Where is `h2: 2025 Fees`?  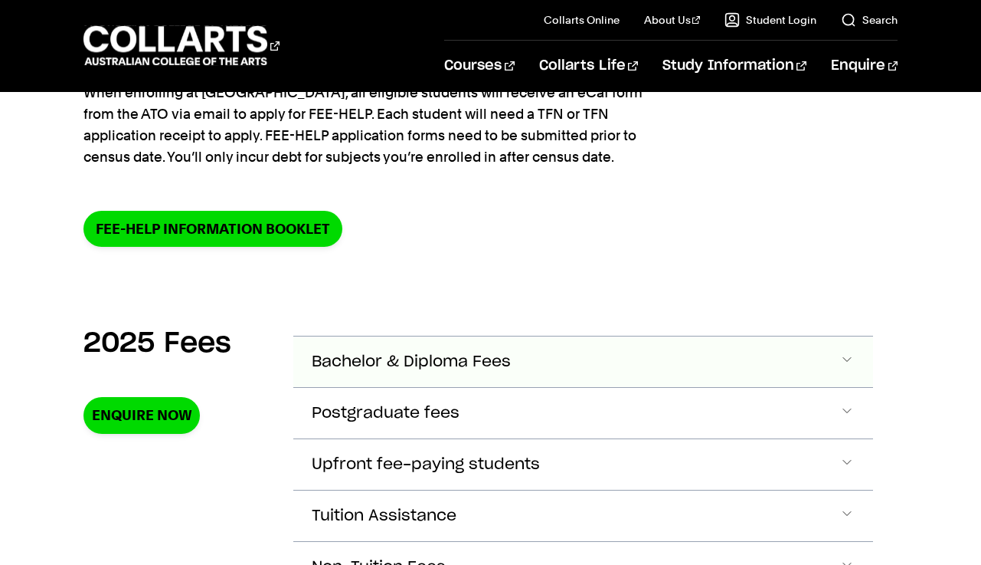 h2: 2025 Fees is located at coordinates (157, 343).